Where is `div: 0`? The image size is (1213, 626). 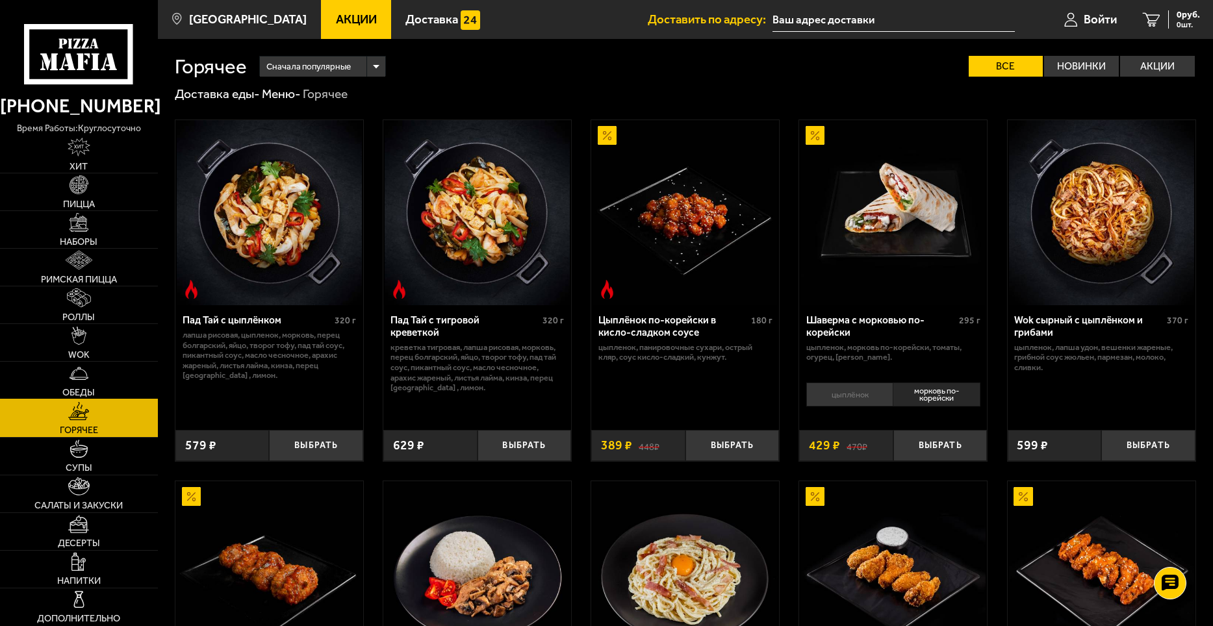 div: 0 is located at coordinates (892, 399).